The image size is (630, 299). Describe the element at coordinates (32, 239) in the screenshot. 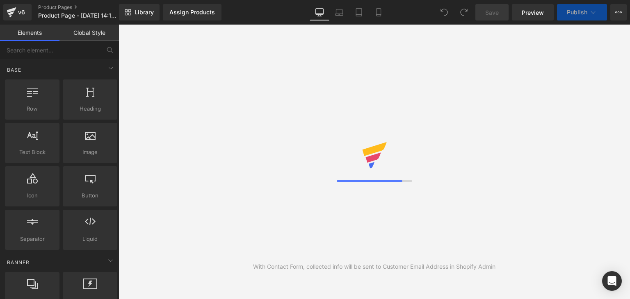

I see `span: Separator` at that location.